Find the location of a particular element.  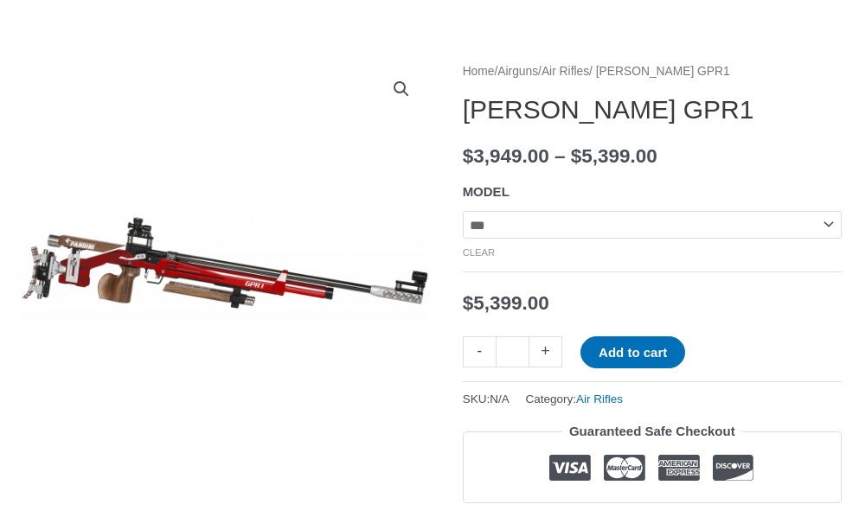

legend: Guaranteed Safe Checkout is located at coordinates (652, 432).